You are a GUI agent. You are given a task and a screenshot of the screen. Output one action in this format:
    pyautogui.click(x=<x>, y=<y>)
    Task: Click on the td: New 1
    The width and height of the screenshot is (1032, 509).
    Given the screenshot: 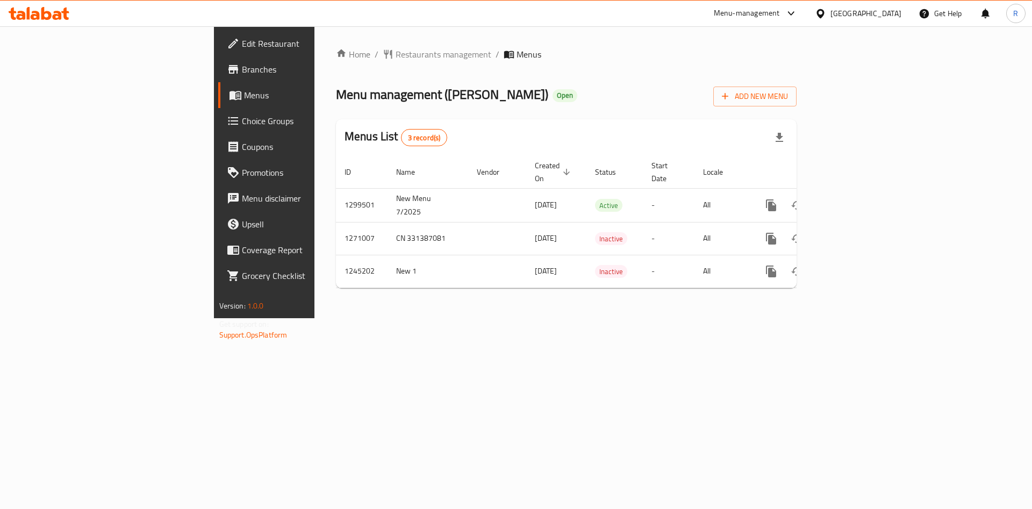 What is the action you would take?
    pyautogui.click(x=428, y=271)
    